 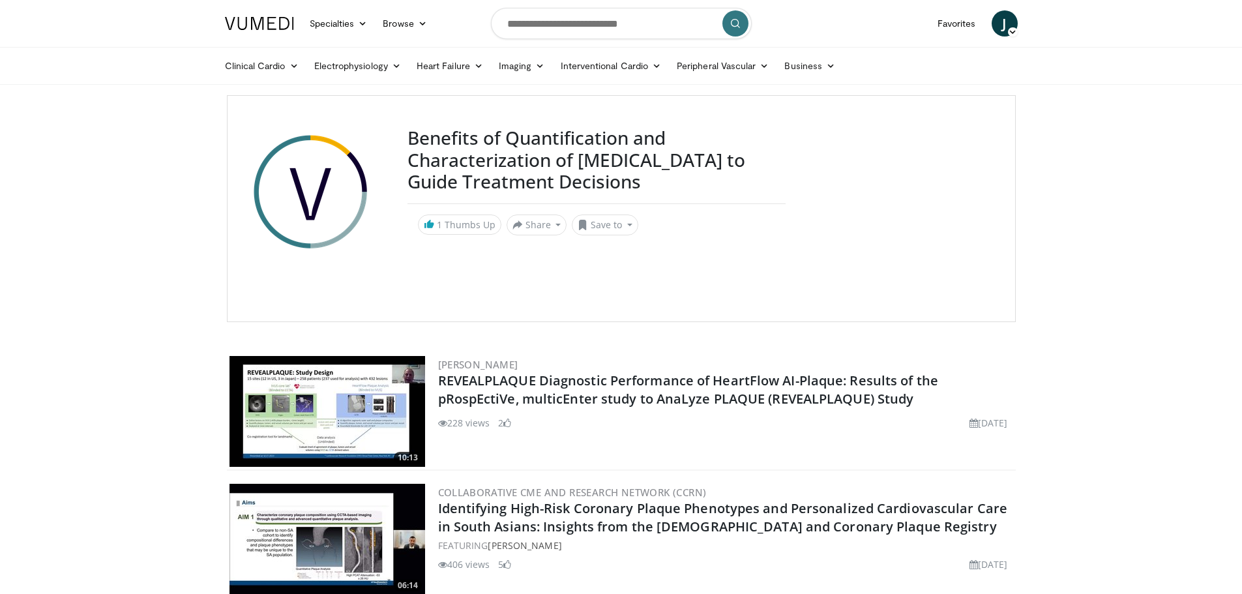 What do you see at coordinates (407, 458) in the screenshot?
I see `span: 10:13` at bounding box center [407, 458].